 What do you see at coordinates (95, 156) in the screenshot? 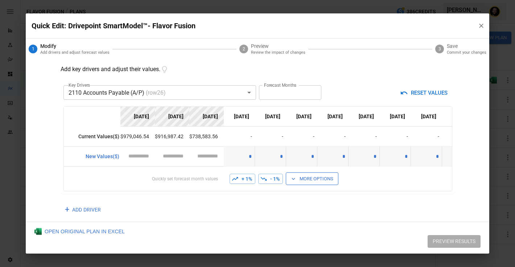
I see `p: New Values ($)` at bounding box center [95, 156].